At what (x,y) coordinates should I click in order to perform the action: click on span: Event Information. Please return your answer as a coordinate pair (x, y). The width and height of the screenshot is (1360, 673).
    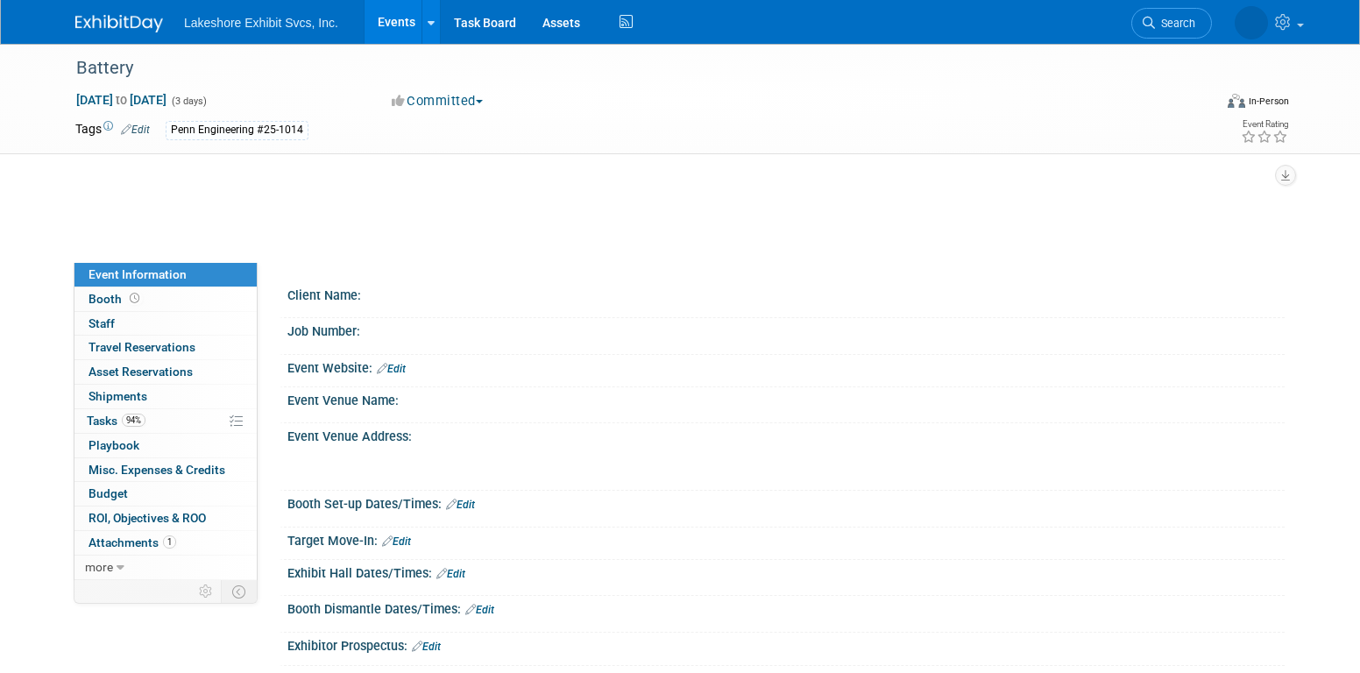
    Looking at the image, I should click on (138, 274).